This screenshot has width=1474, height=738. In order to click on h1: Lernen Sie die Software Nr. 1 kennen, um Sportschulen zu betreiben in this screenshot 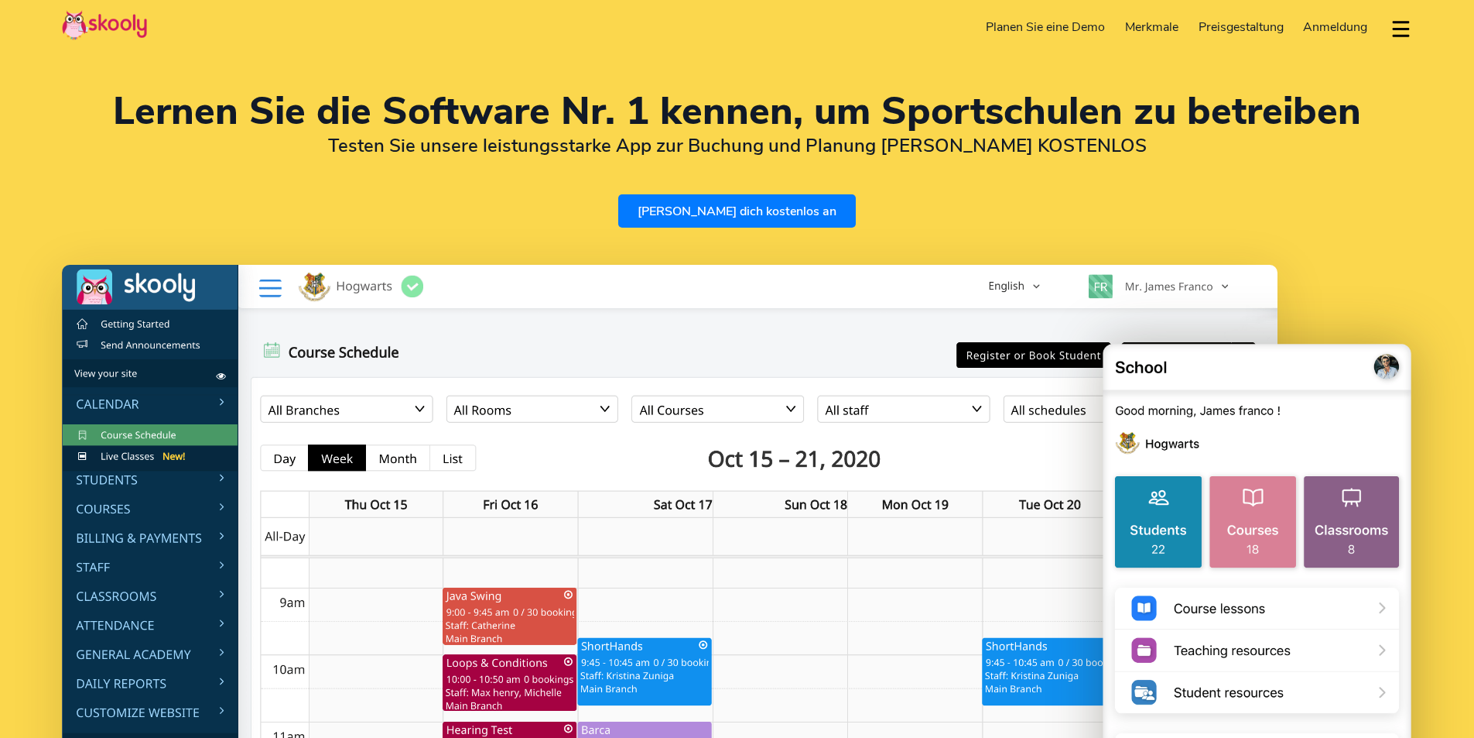, I will do `click(737, 111)`.